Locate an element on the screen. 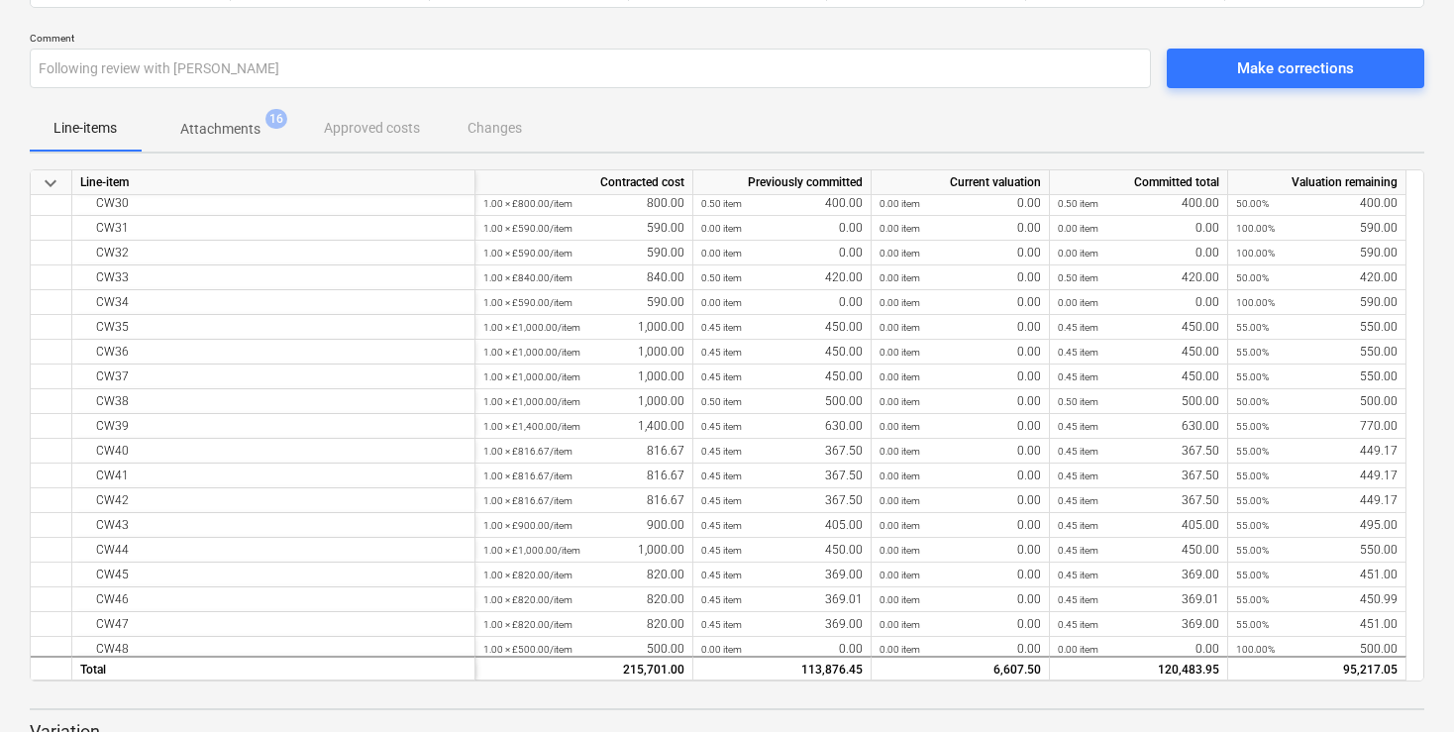  small: 1.00 × £800.00 / item is located at coordinates (528, 203).